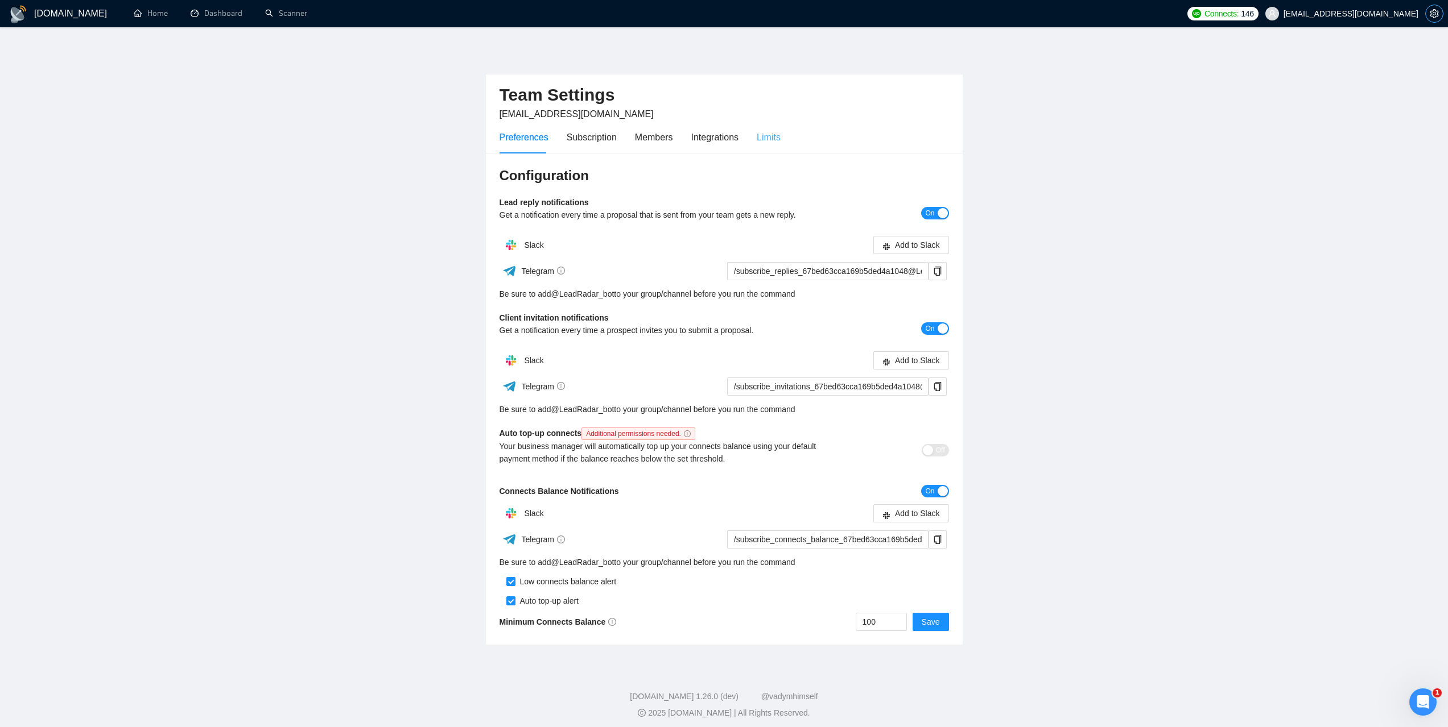  Describe the element at coordinates (592, 137) in the screenshot. I see `div: Subscription` at that location.